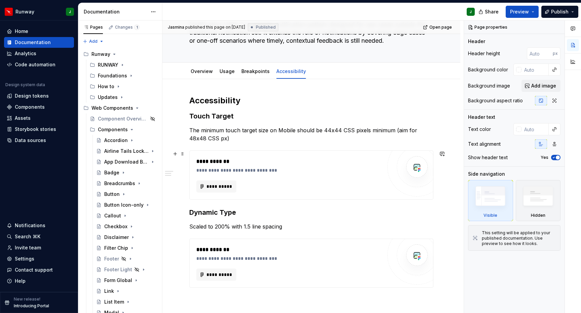 This screenshot has width=581, height=313. What do you see at coordinates (28, 236) in the screenshot?
I see `div: Search ⌘K` at bounding box center [28, 236].